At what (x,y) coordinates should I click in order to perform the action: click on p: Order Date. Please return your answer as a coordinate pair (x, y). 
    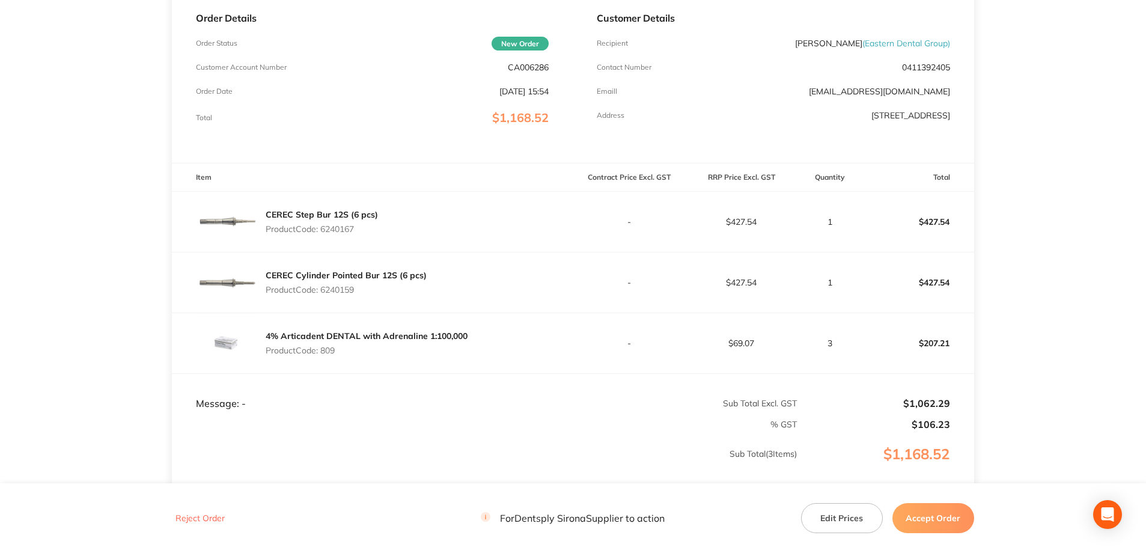
    Looking at the image, I should click on (214, 91).